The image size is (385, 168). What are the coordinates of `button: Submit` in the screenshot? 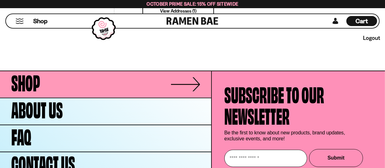 It's located at (336, 158).